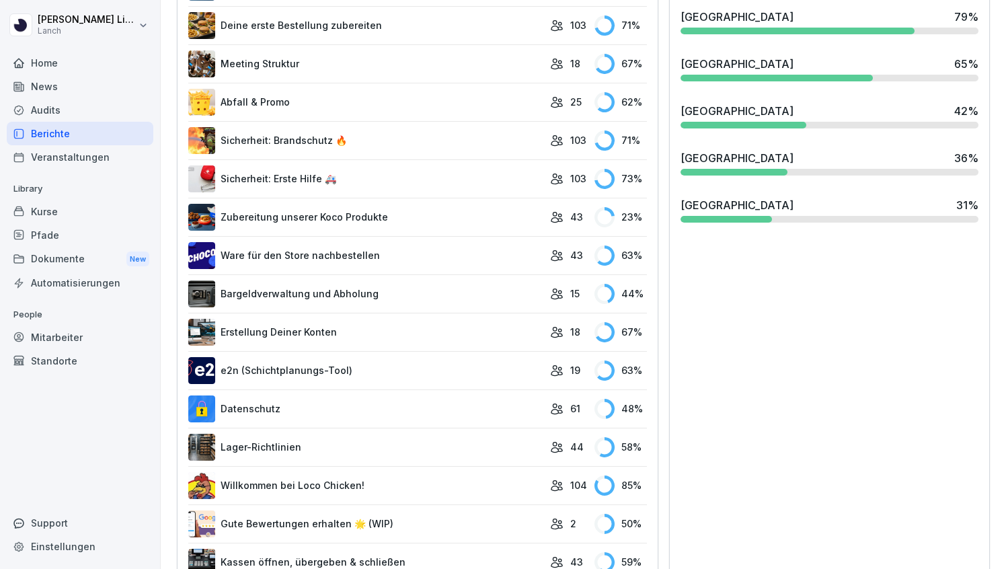  Describe the element at coordinates (80, 283) in the screenshot. I see `div: Automatisierungen` at that location.